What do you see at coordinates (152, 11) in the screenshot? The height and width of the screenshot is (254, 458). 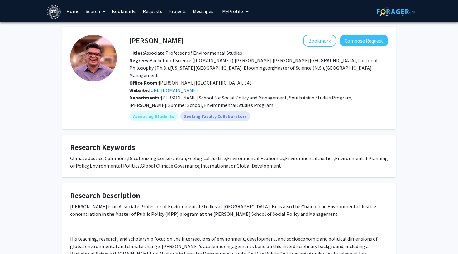 I see `a: Requests` at bounding box center [152, 11].